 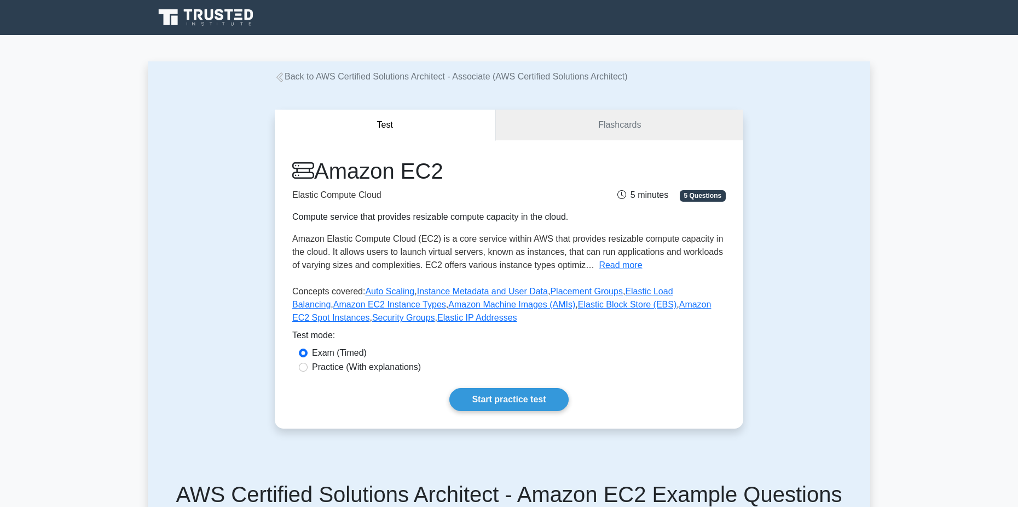 I want to click on a: Start practice test, so click(x=509, y=399).